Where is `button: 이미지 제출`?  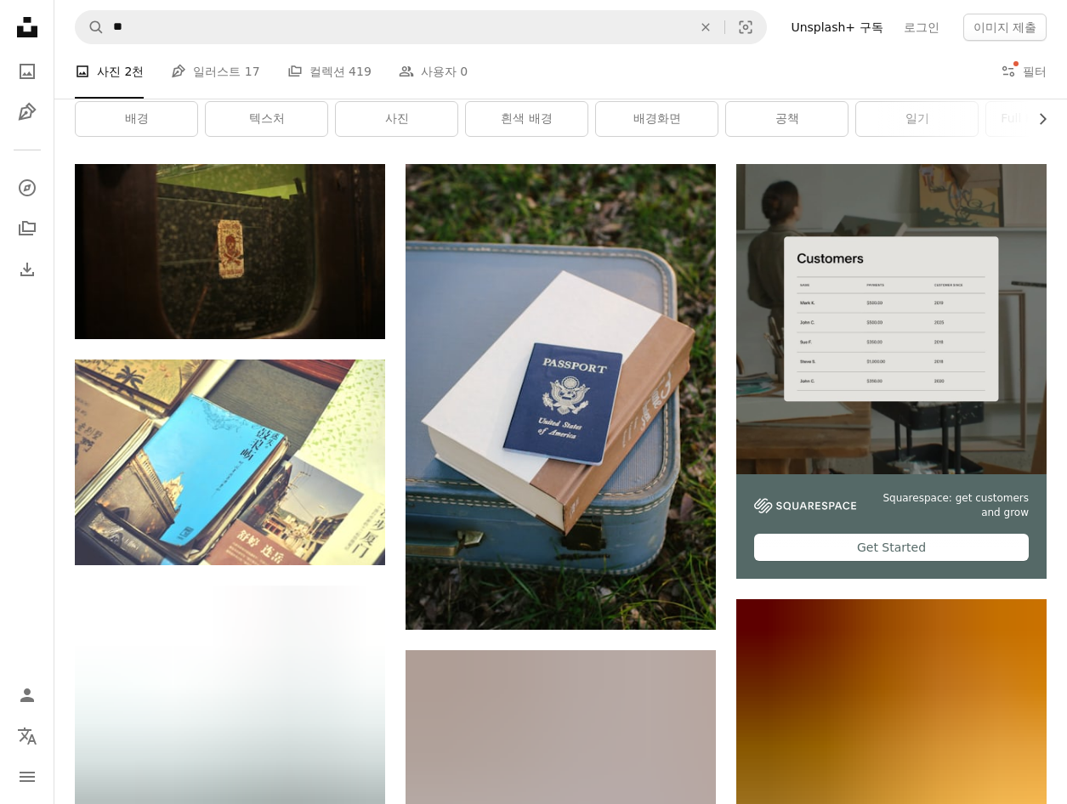
button: 이미지 제출 is located at coordinates (1005, 27).